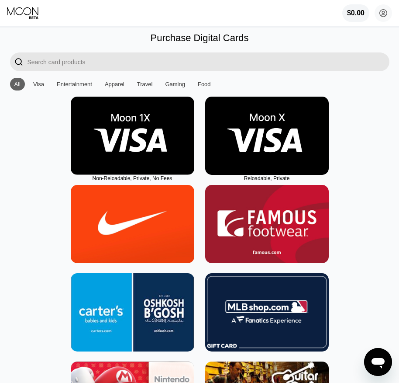 The image size is (399, 383). What do you see at coordinates (267, 178) in the screenshot?
I see `div: Reloadable, Private` at bounding box center [267, 178].